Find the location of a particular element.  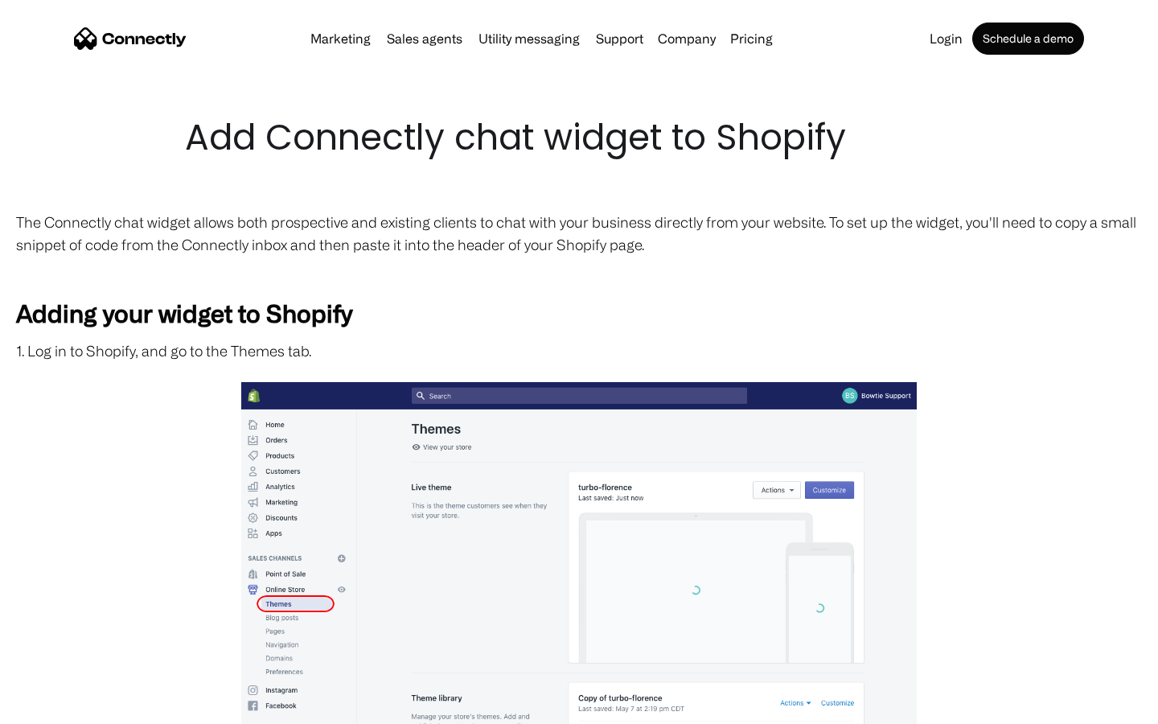

p: The Connectly chat widget allows both prospective and existing clients to chat with your business... is located at coordinates (579, 233).